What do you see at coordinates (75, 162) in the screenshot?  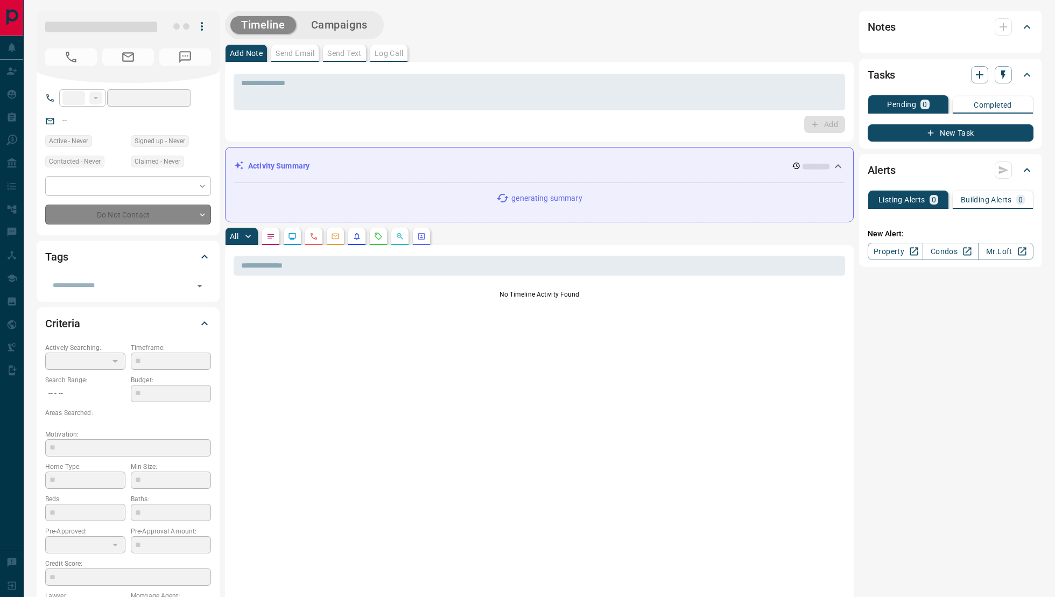 I see `span: Contacted - Never` at bounding box center [75, 162].